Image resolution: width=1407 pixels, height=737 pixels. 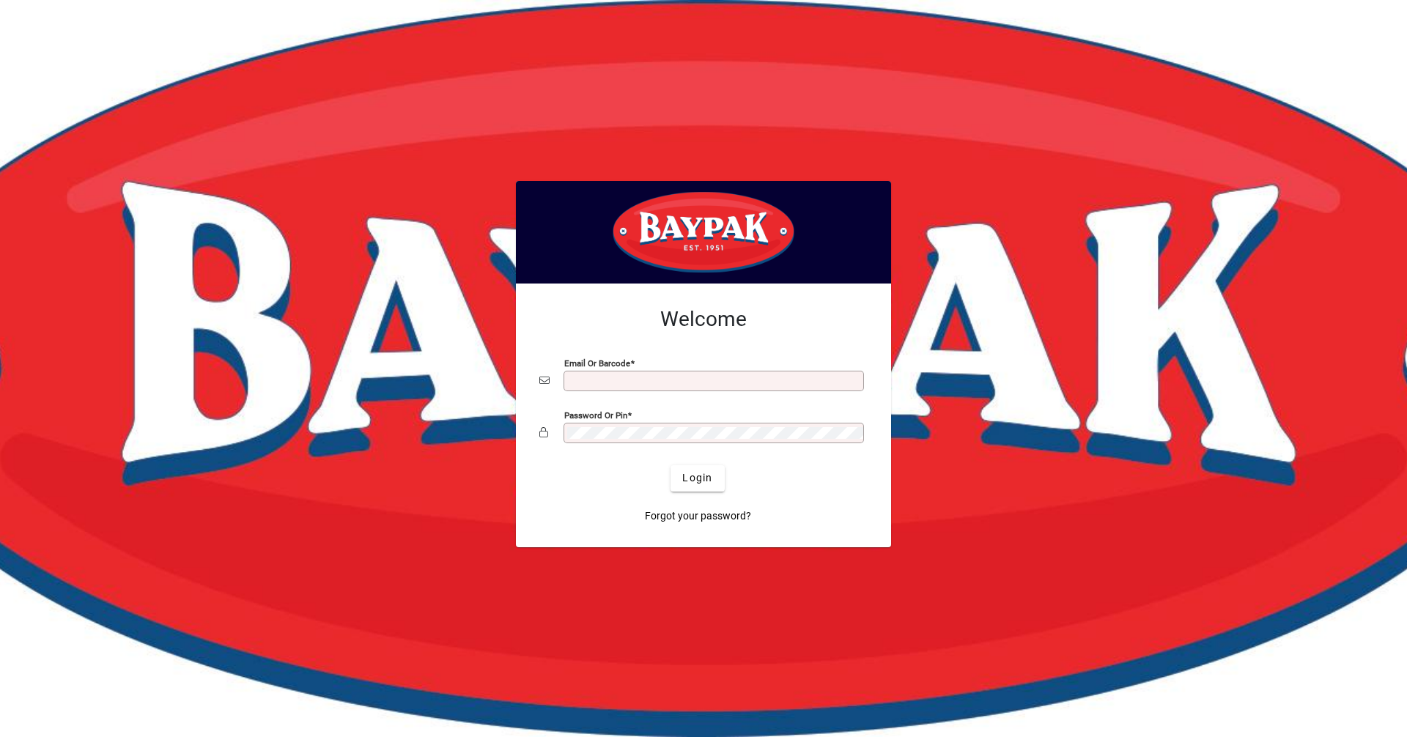 What do you see at coordinates (704, 320) in the screenshot?
I see `h2: Welcome` at bounding box center [704, 320].